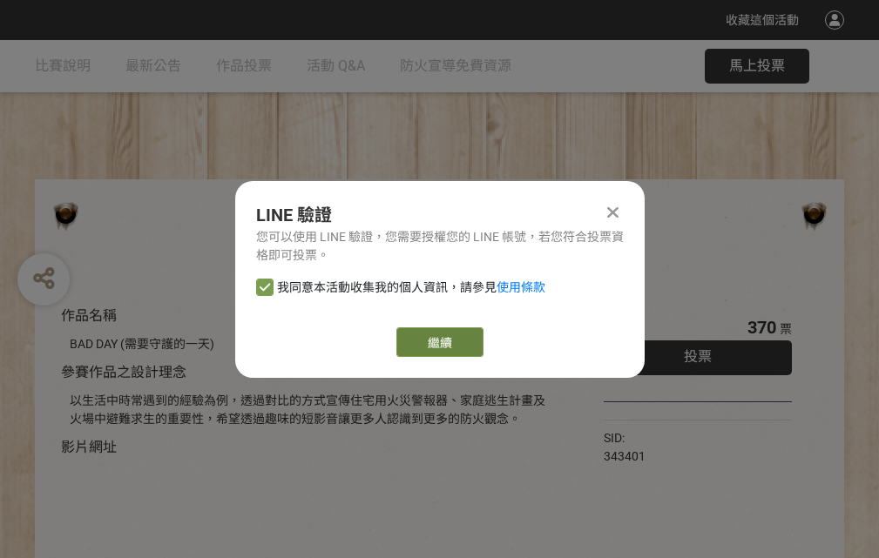 The image size is (879, 558). I want to click on span: 投票, so click(698, 356).